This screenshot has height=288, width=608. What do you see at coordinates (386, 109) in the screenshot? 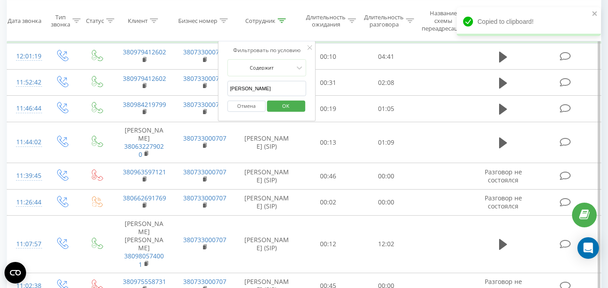
I see `td: 01:05` at bounding box center [386, 109].